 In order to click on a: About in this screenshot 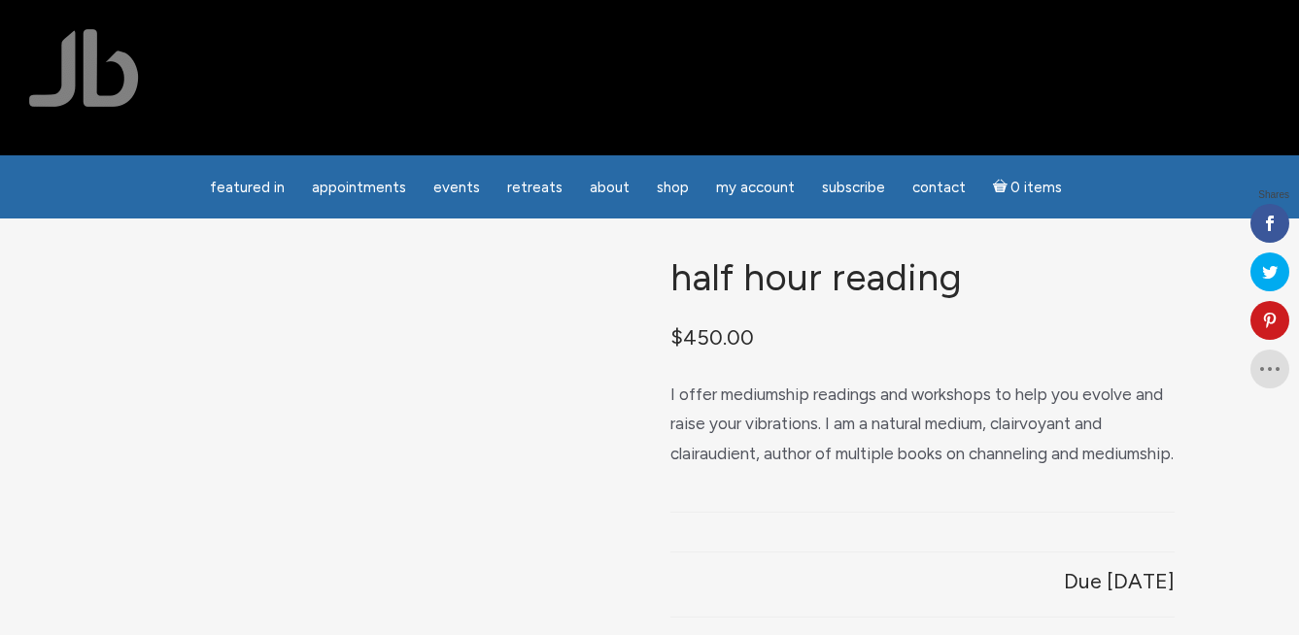, I will do `click(609, 187)`.